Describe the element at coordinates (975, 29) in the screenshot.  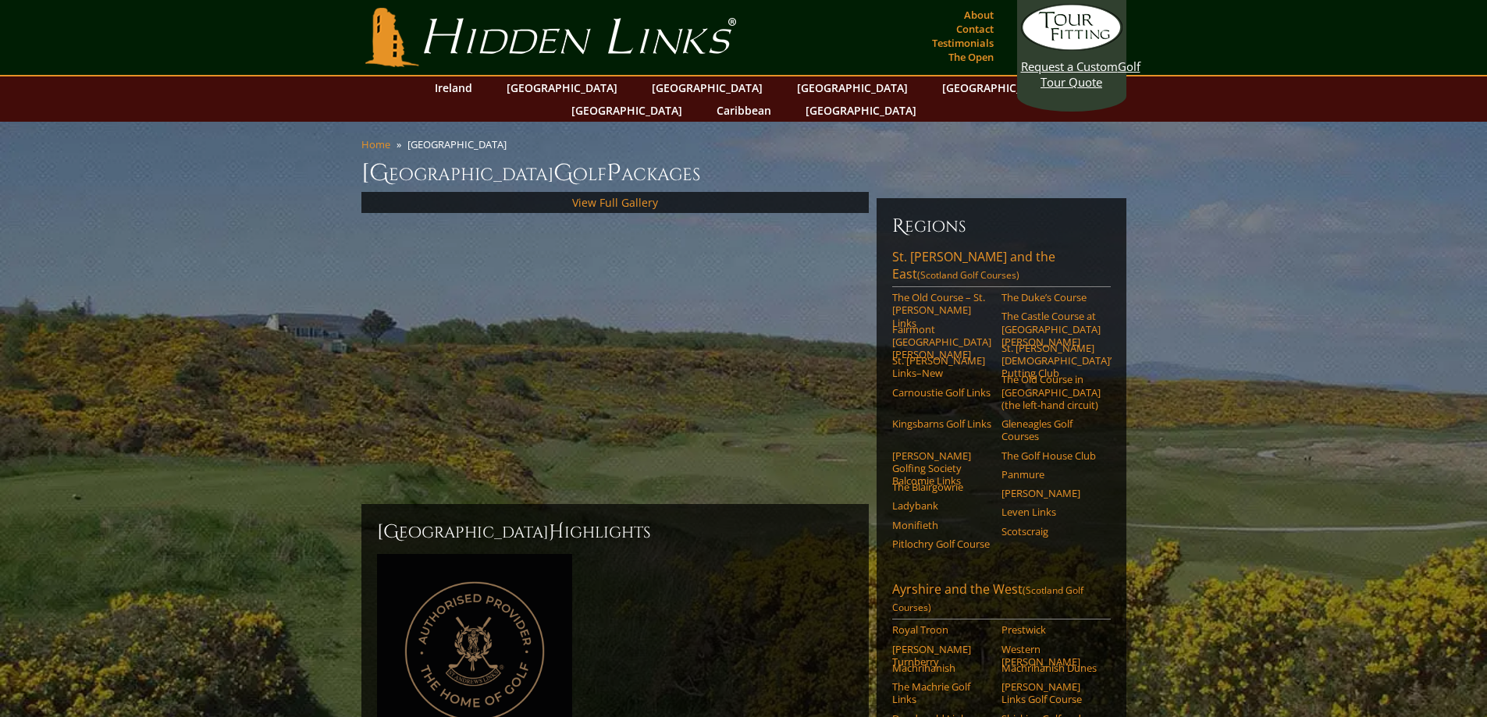
I see `a: Contact` at that location.